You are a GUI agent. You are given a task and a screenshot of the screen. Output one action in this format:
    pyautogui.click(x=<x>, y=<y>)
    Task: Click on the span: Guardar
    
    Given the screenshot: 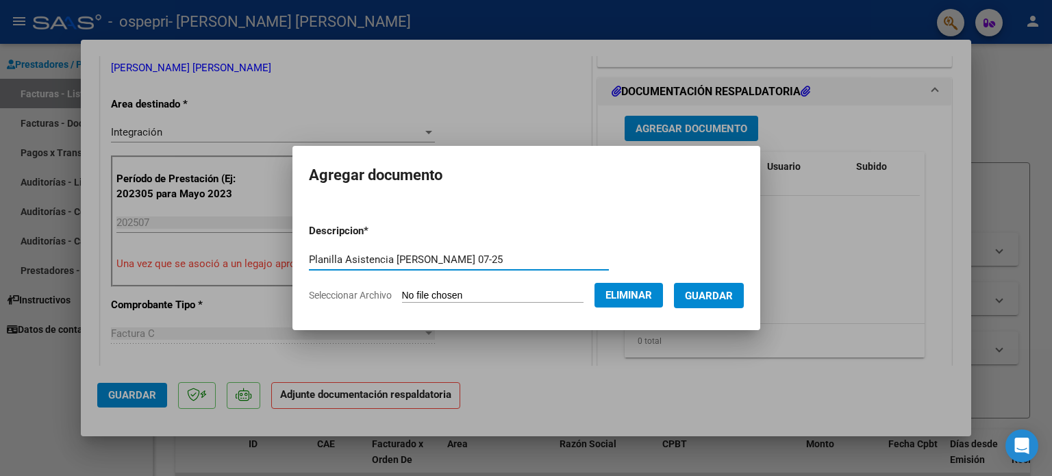 What is the action you would take?
    pyautogui.click(x=709, y=296)
    